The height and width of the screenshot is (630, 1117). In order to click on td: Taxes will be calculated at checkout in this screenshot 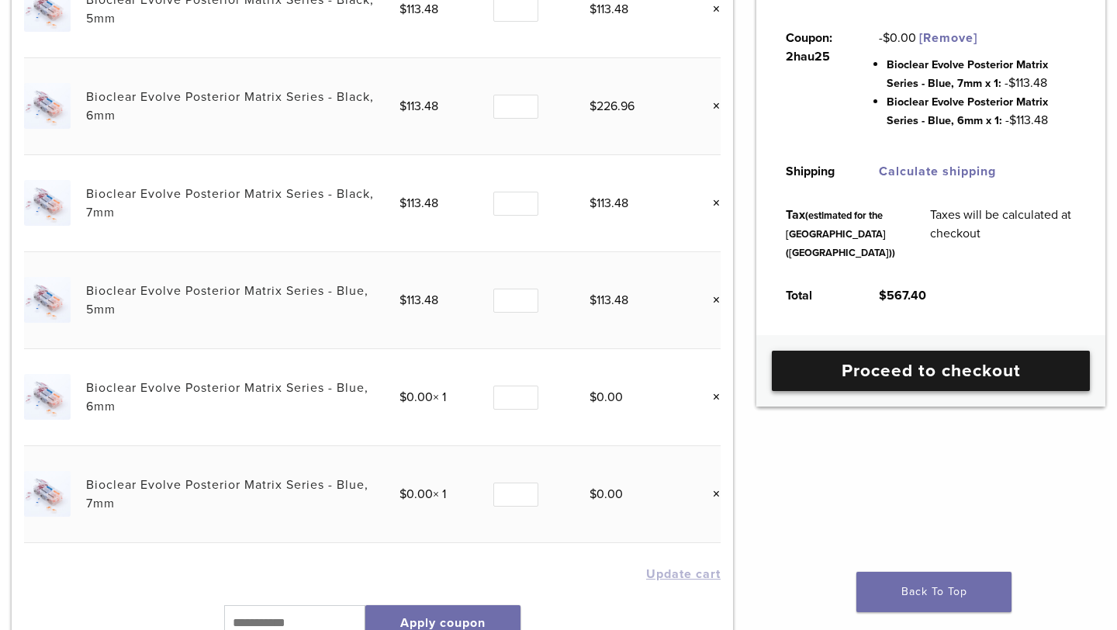, I will do `click(1003, 233)`.